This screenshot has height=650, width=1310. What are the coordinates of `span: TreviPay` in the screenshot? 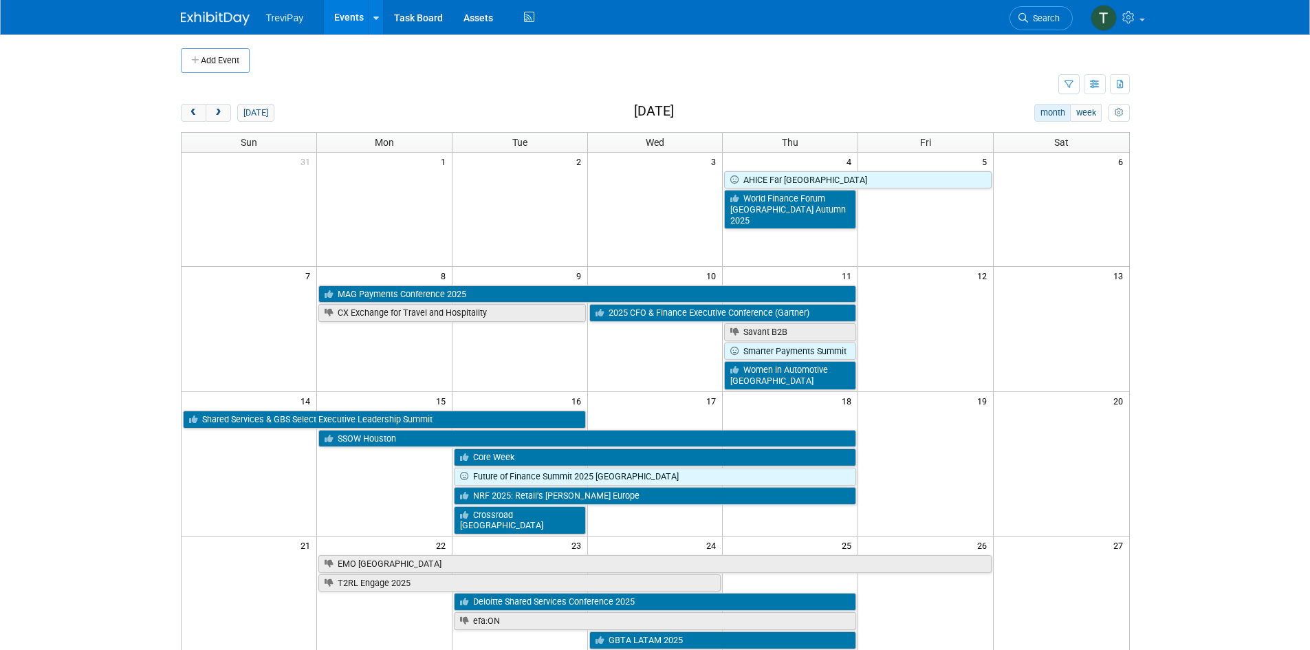 It's located at (285, 18).